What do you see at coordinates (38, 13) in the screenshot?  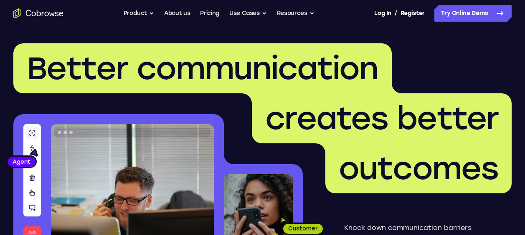 I see `a: Go to the home page` at bounding box center [38, 13].